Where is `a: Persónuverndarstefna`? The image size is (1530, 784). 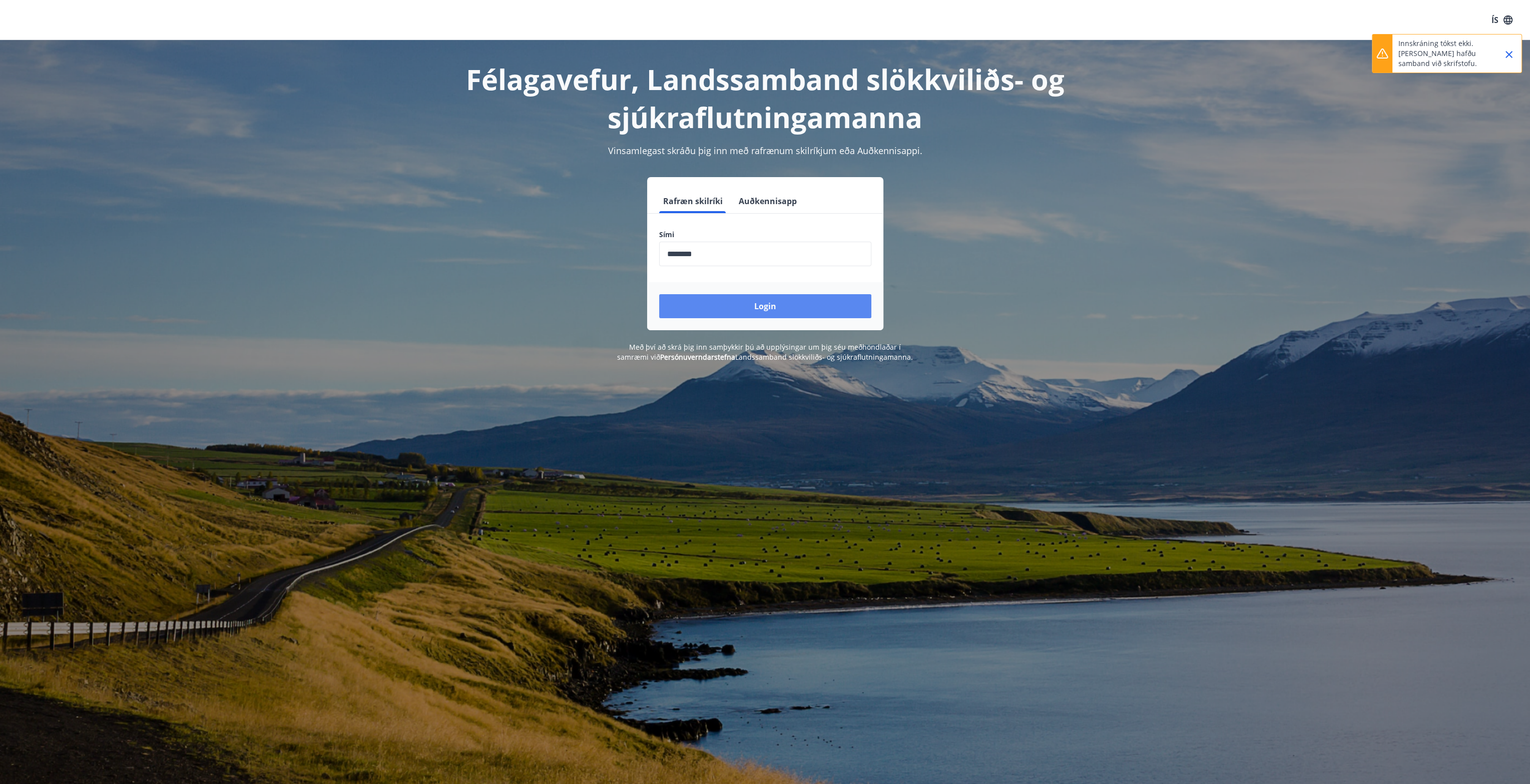 a: Persónuverndarstefna is located at coordinates (697, 356).